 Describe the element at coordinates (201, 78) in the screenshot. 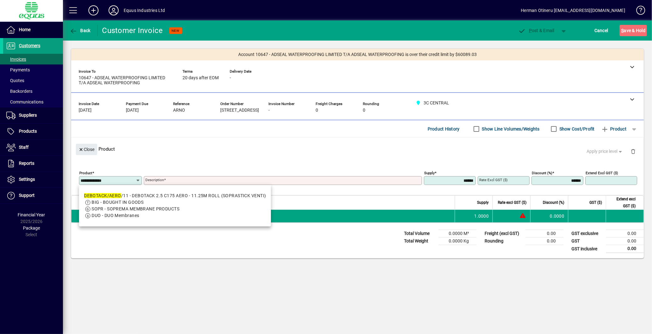

I see `span: 20 days after EOM` at that location.